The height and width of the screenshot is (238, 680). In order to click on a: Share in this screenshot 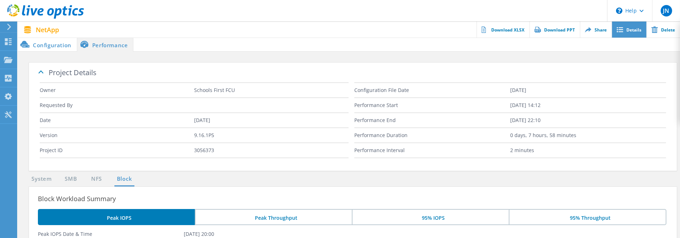, I will do `click(596, 29)`.